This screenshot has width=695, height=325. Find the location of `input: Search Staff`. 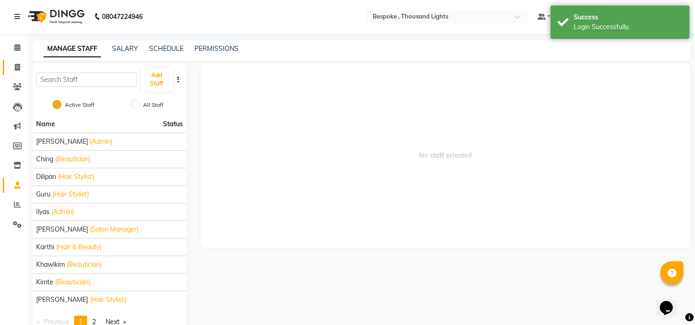

input: Search Staff is located at coordinates (87, 80).